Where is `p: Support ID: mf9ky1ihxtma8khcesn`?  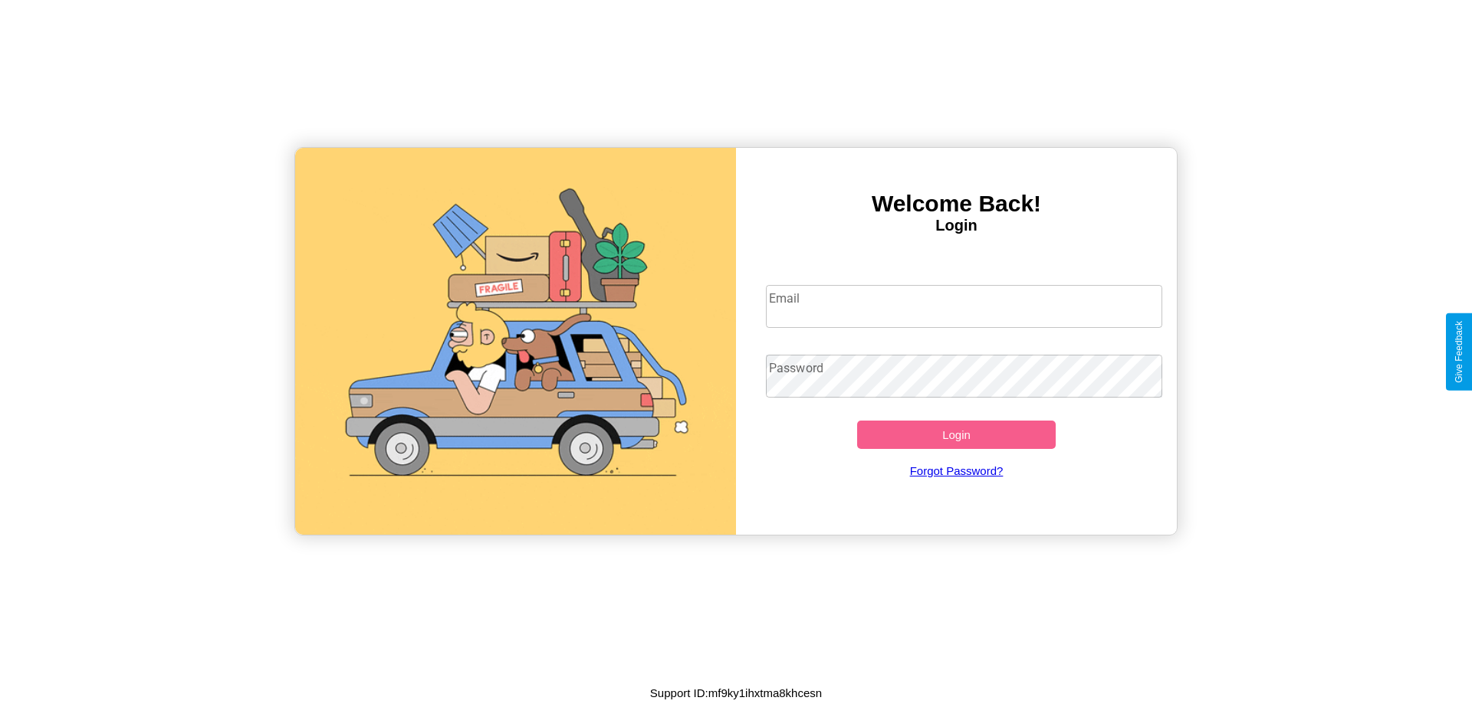 p: Support ID: mf9ky1ihxtma8khcesn is located at coordinates (736, 693).